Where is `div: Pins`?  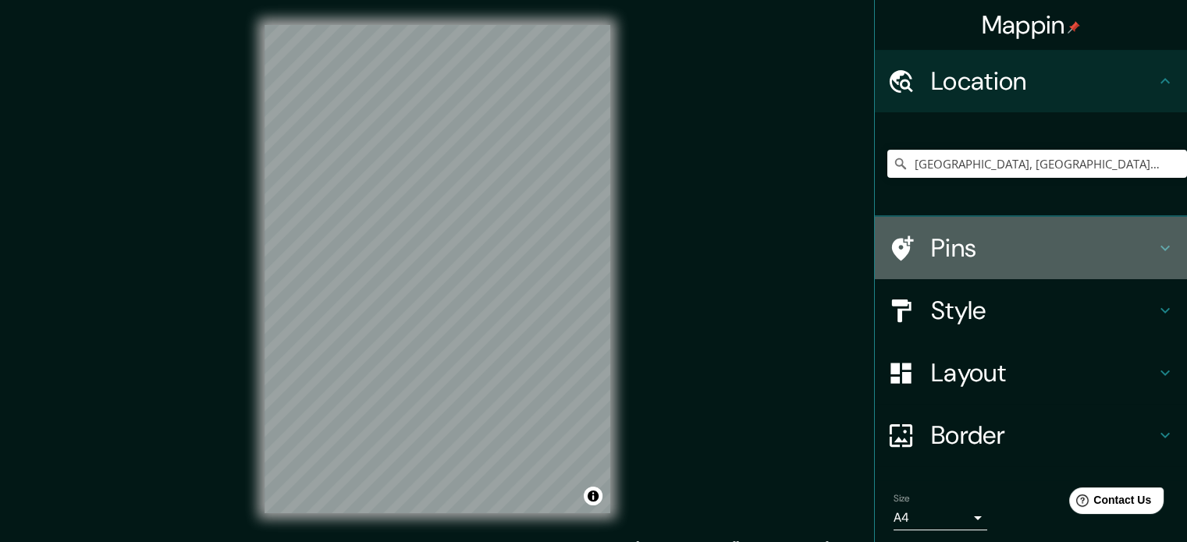
div: Pins is located at coordinates (1031, 248).